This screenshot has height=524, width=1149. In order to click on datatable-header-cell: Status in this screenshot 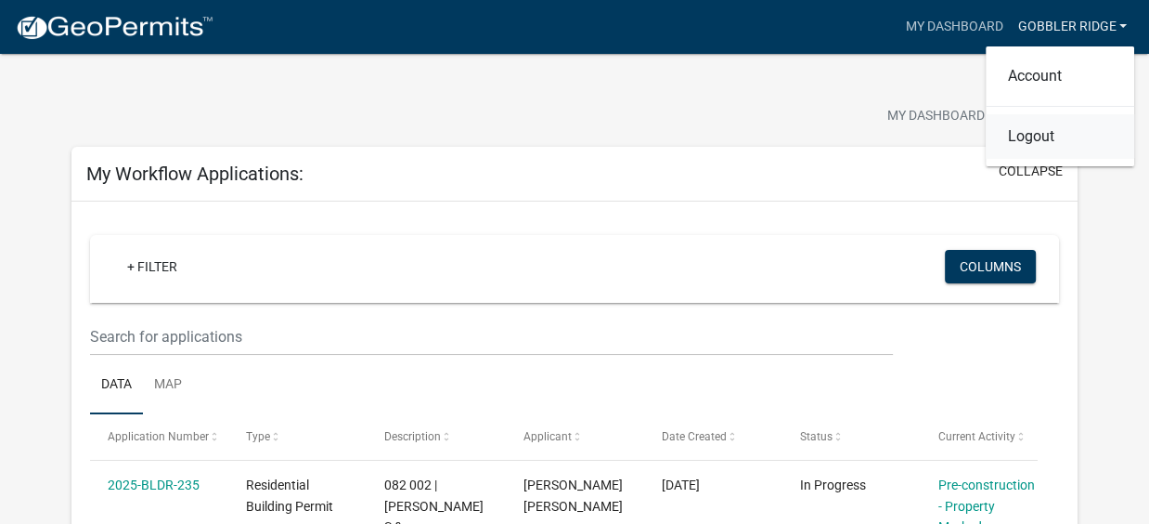, I will do `click(851, 436)`.